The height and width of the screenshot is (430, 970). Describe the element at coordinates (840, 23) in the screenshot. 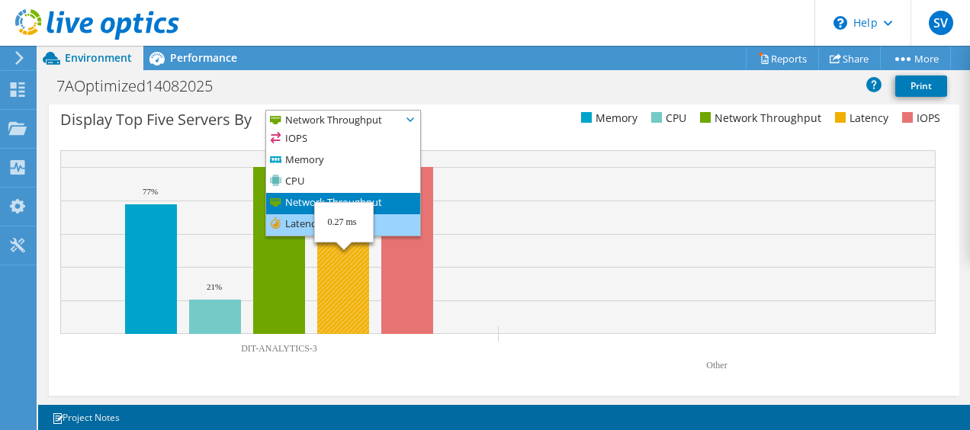

I see `svg: \n` at that location.